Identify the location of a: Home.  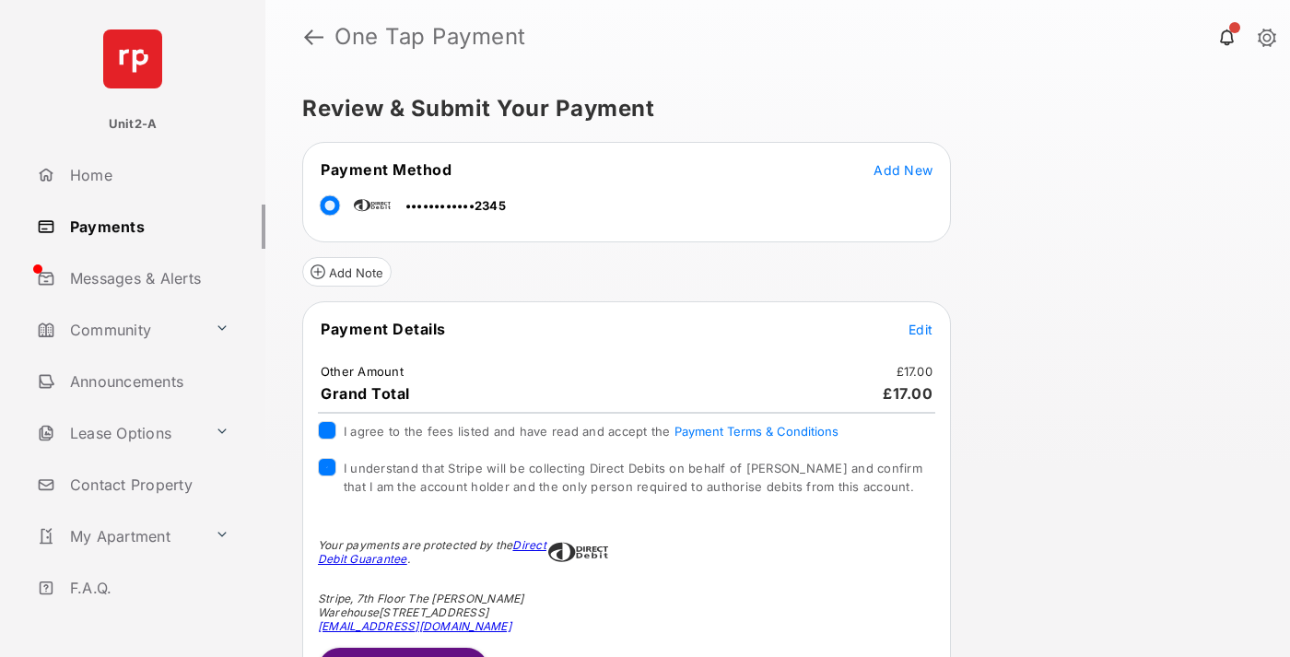
(147, 175).